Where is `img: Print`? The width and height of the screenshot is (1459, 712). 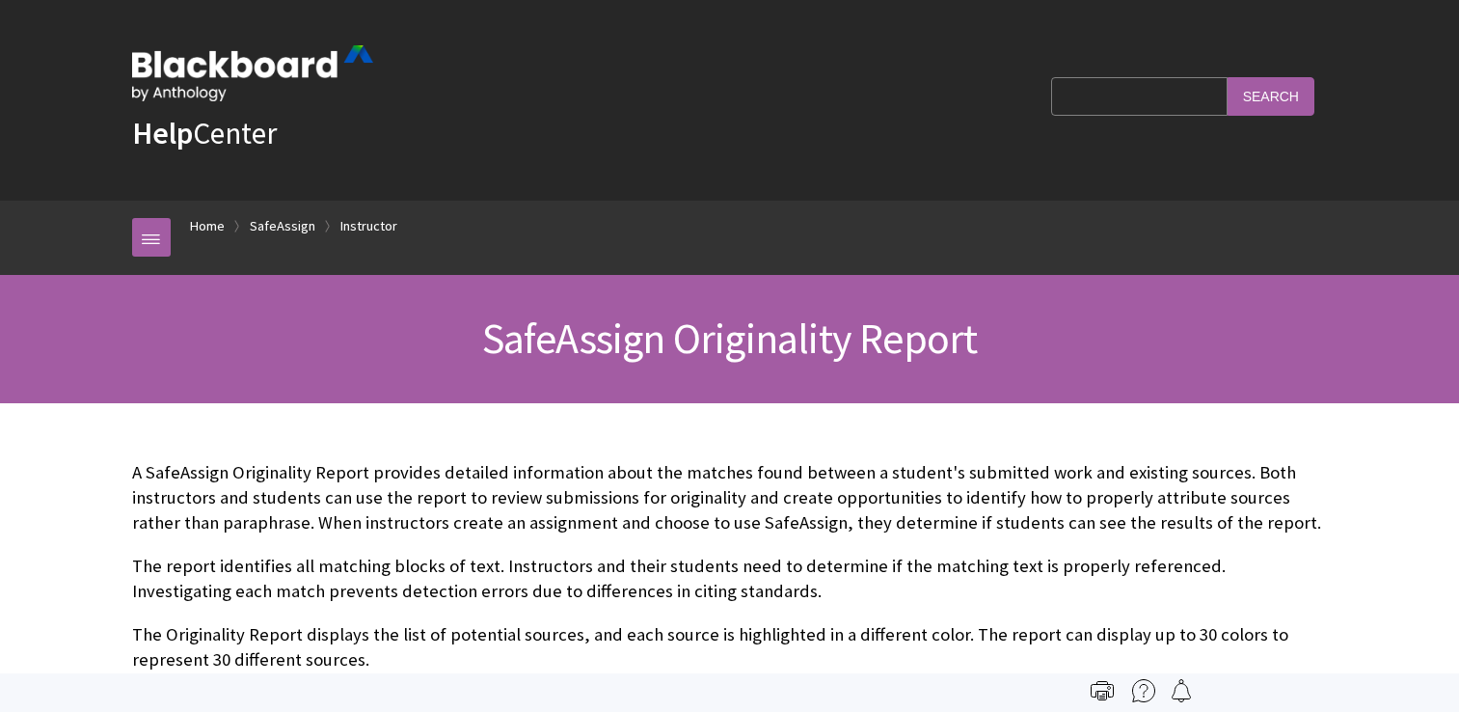
img: Print is located at coordinates (1102, 691).